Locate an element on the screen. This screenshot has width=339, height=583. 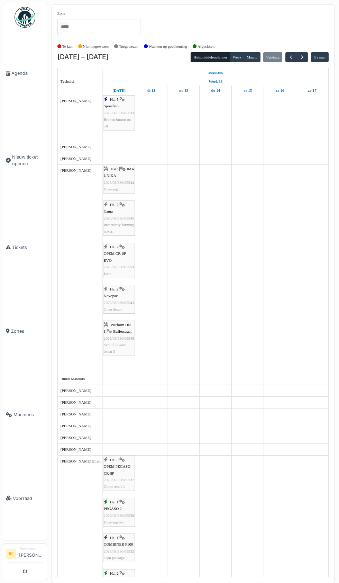
span: 2025/08/336/05544 is located at coordinates (119, 183).